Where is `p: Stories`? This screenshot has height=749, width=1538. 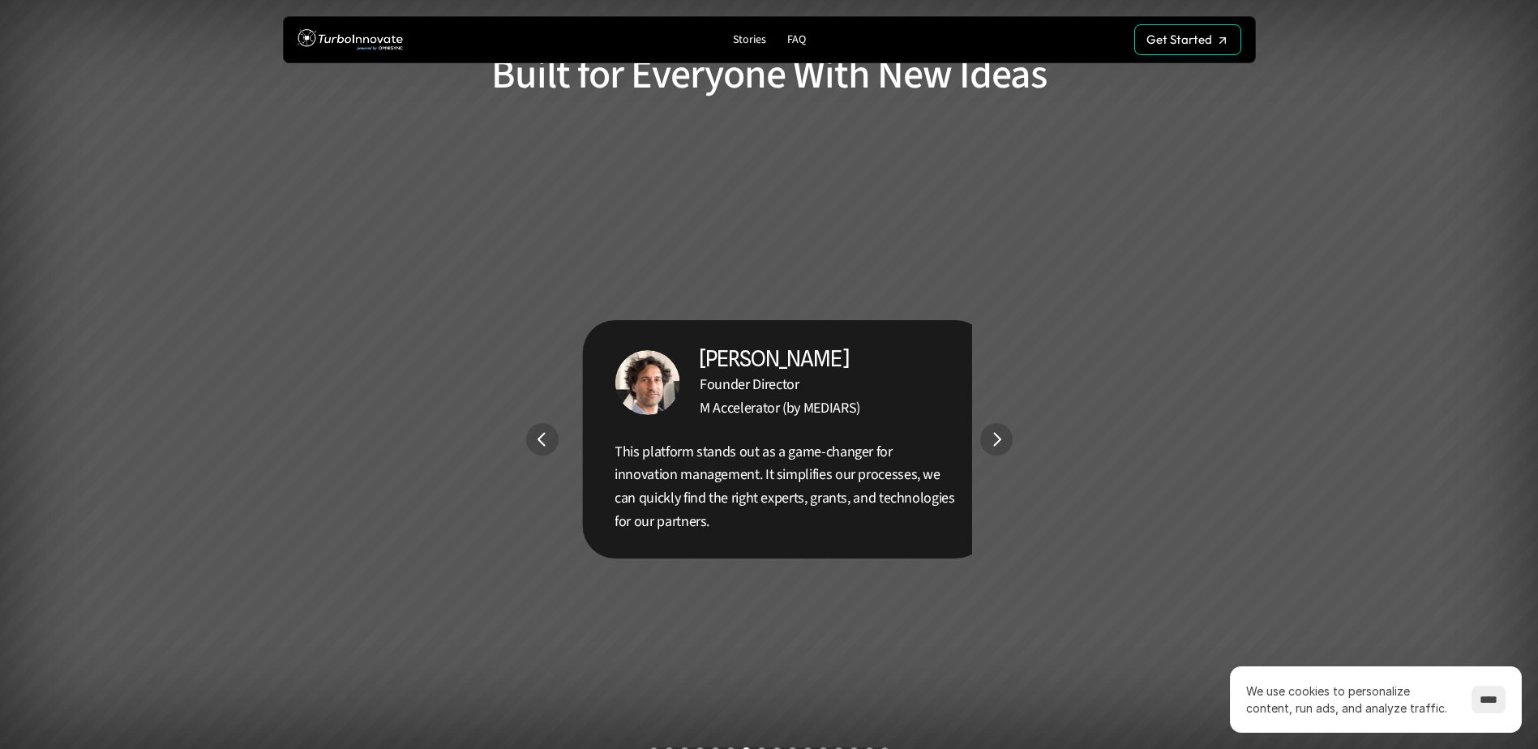
p: Stories is located at coordinates (749, 40).